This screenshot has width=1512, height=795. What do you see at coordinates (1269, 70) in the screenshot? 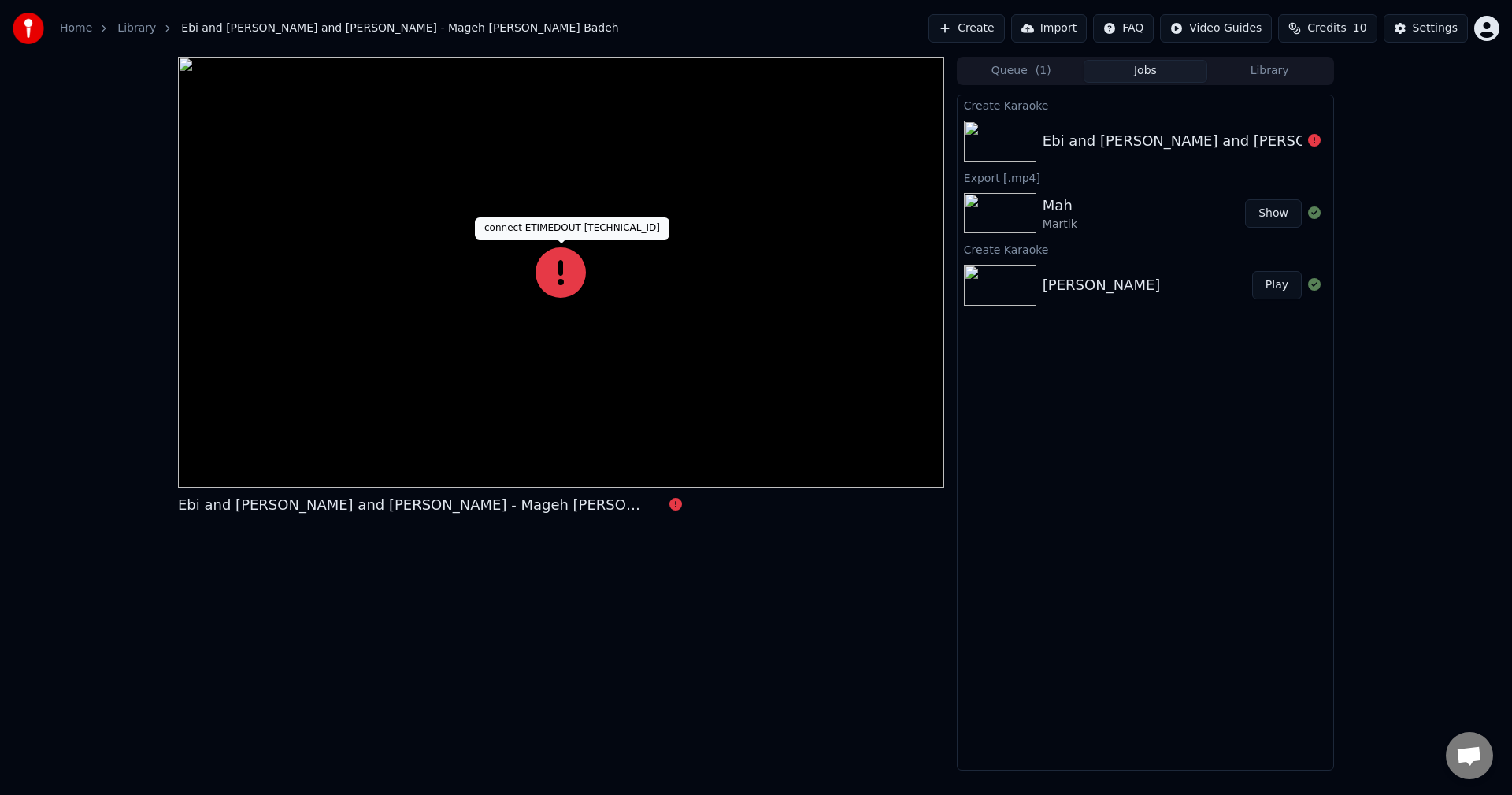
I see `button: Library` at bounding box center [1269, 70].